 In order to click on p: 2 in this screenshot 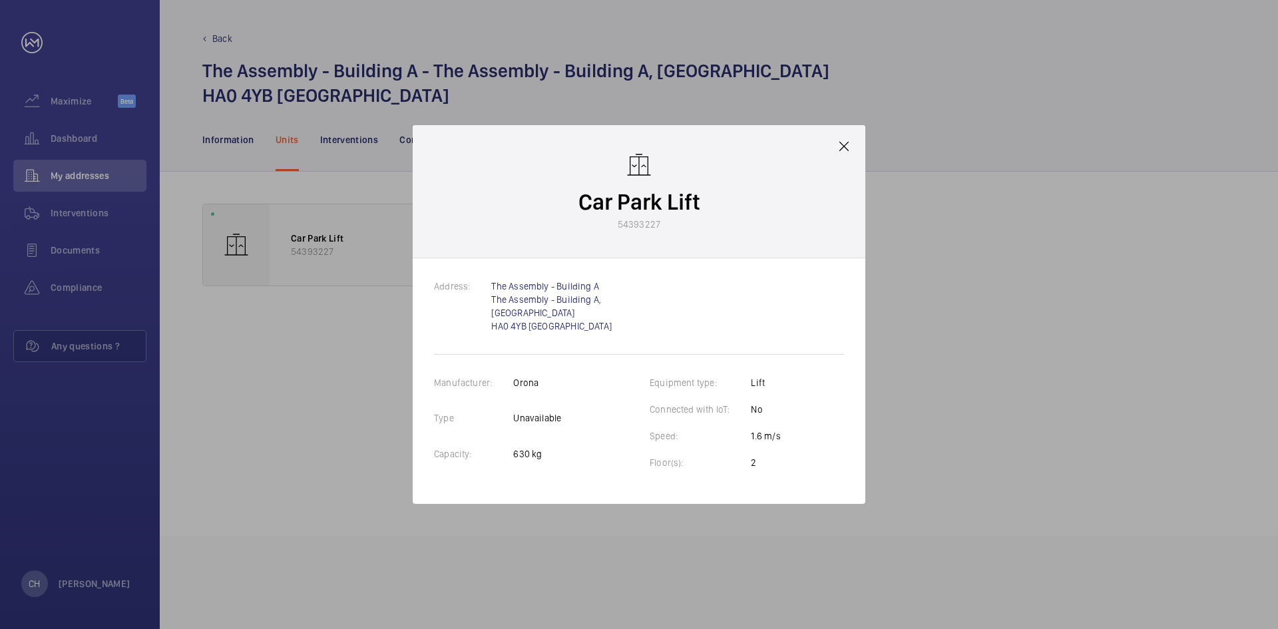, I will do `click(766, 463)`.